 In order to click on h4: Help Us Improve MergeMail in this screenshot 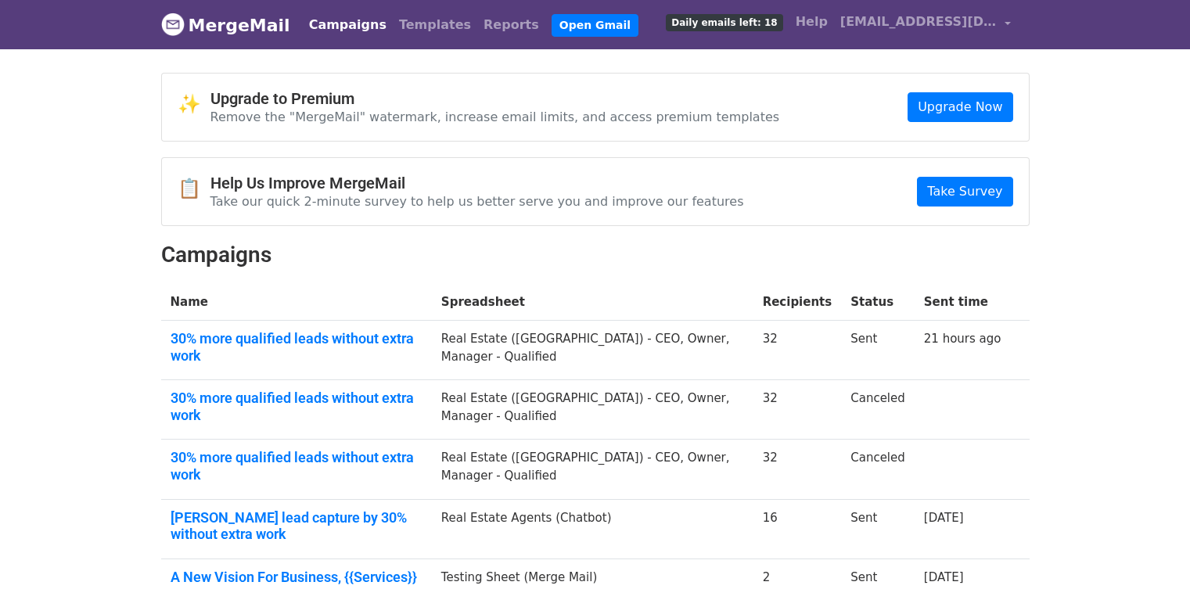, I will do `click(477, 183)`.